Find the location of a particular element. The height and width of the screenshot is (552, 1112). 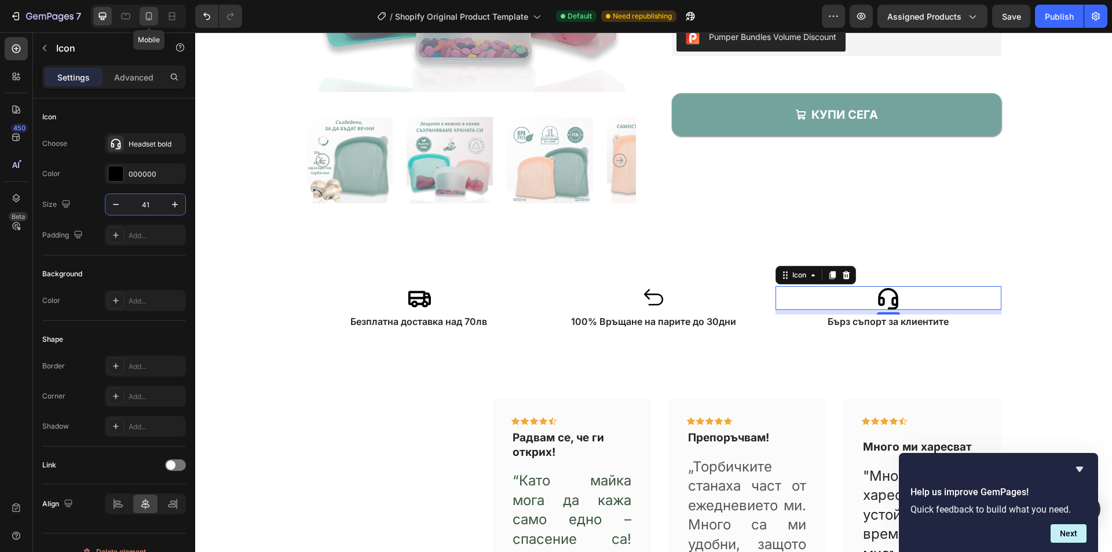

div: Choose is located at coordinates (54, 144).